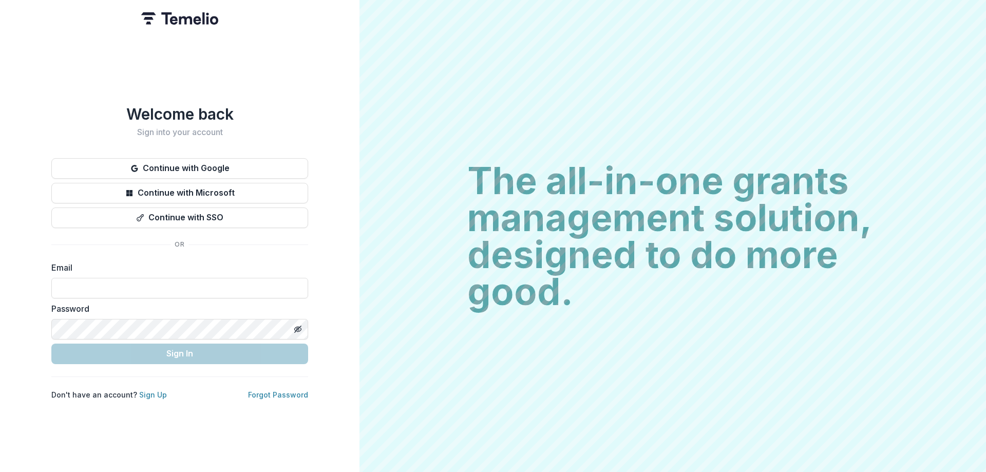 This screenshot has height=472, width=986. What do you see at coordinates (278, 394) in the screenshot?
I see `a: Forgot Password` at bounding box center [278, 394].